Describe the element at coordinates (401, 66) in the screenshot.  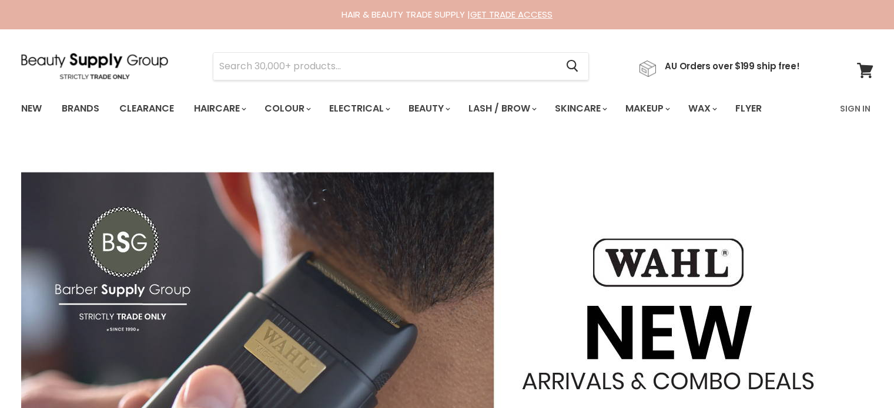
I see `form: Product` at that location.